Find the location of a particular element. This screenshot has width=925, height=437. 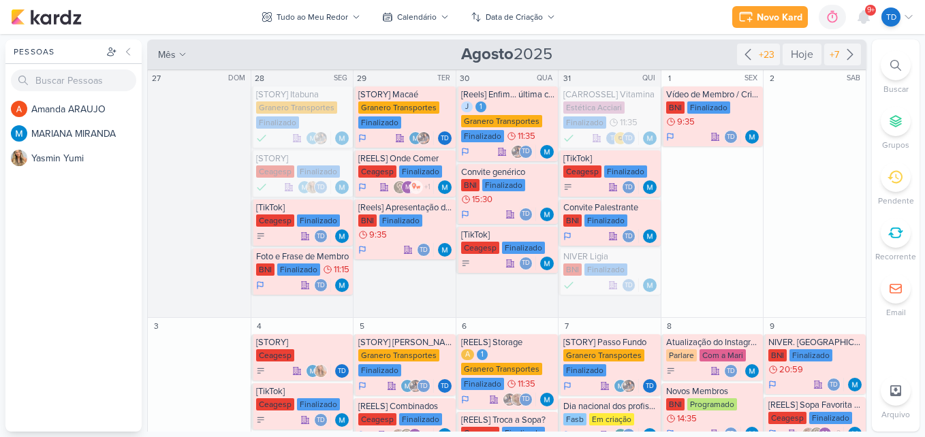

div: 8 is located at coordinates (670, 326).